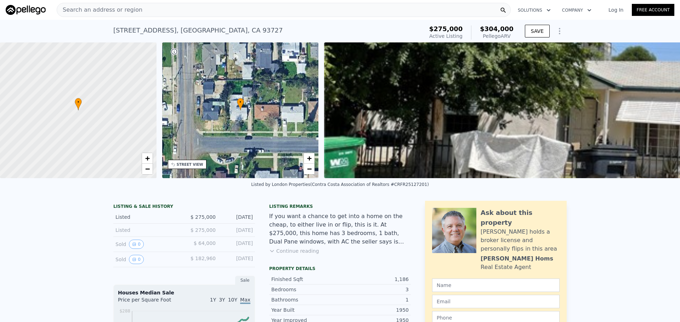 This screenshot has height=322, width=680. I want to click on button: SAVE, so click(537, 31).